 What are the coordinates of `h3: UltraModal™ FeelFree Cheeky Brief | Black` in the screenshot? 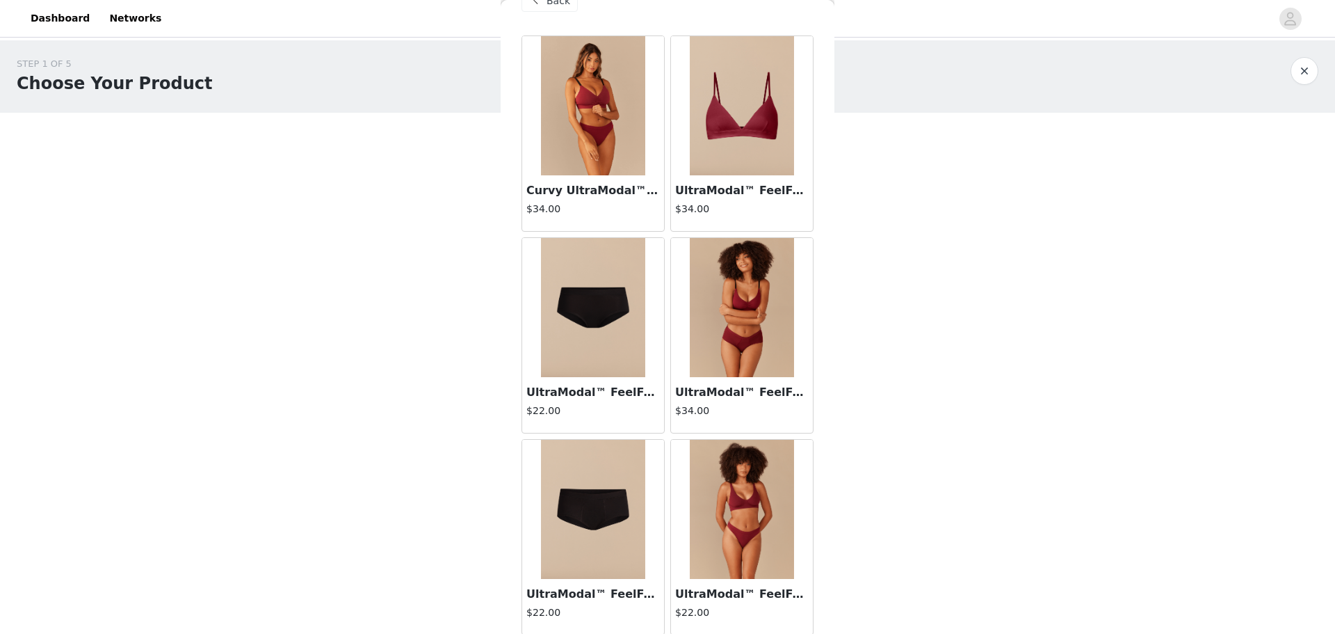 It's located at (593, 594).